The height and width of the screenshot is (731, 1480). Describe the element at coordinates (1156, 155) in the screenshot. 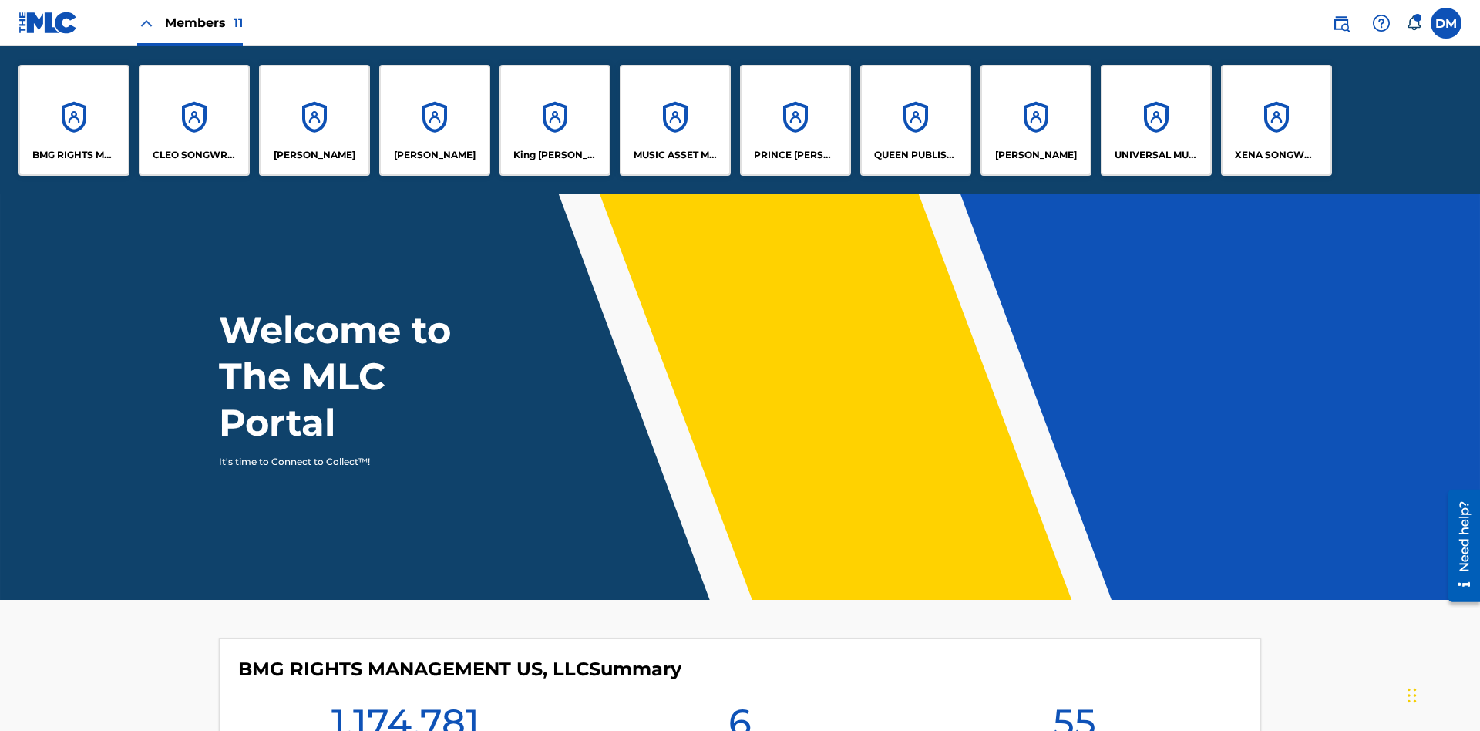

I see `p: UNIVERSAL MUSIC PUB GROUP` at that location.